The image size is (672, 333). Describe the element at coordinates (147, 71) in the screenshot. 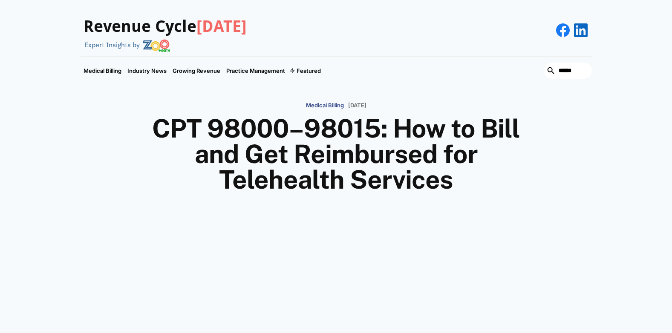

I see `a: Industry News` at that location.